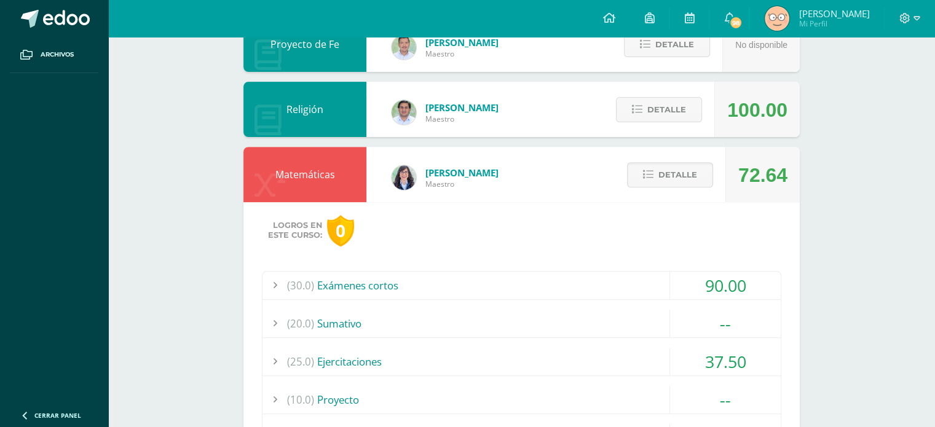 Image resolution: width=935 pixels, height=427 pixels. I want to click on span: (10.0), so click(301, 400).